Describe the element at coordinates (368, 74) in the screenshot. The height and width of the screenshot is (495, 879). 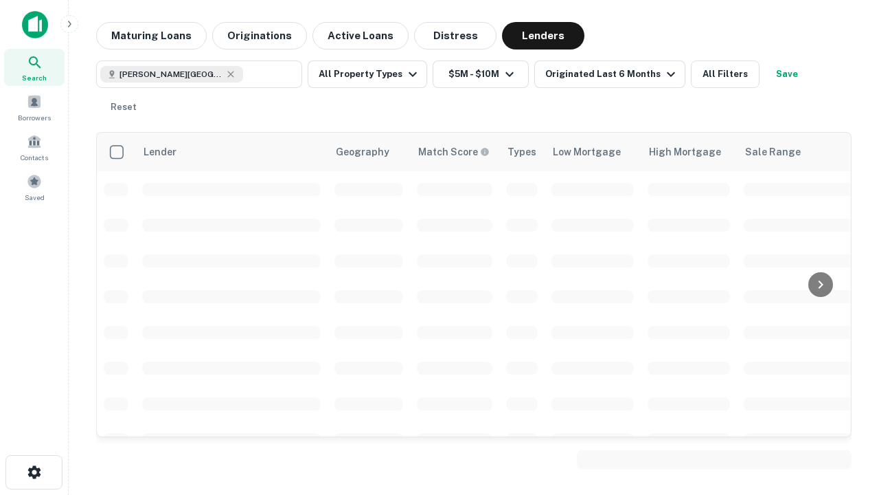
I see `button: All Property Types` at that location.